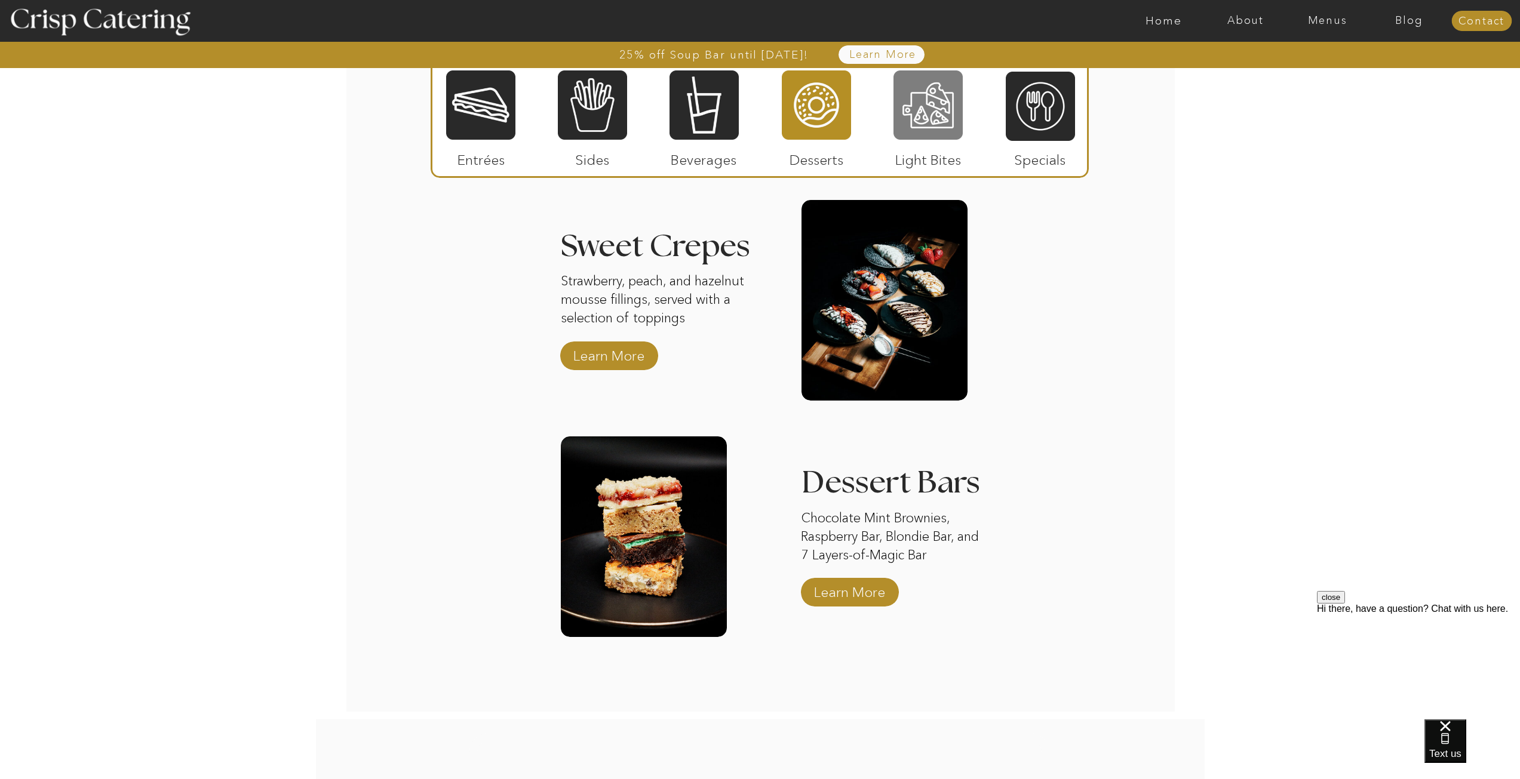 This screenshot has height=779, width=1520. I want to click on p: Desserts, so click(817, 157).